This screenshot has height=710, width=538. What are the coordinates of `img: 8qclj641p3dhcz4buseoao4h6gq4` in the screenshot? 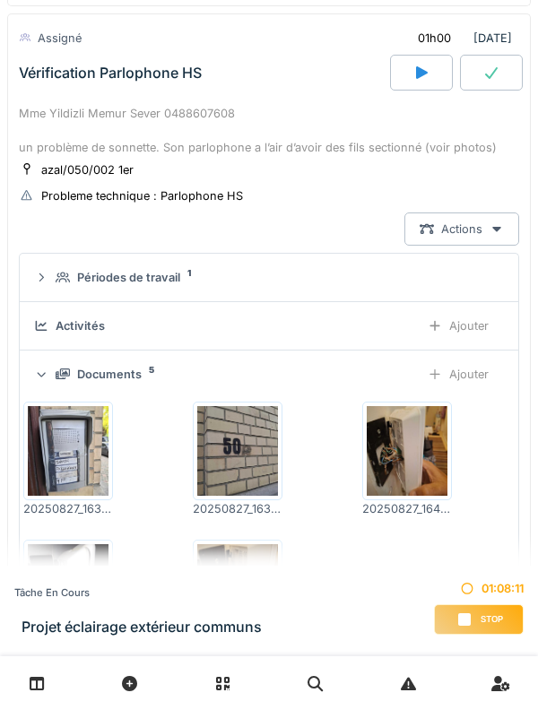 It's located at (407, 451).